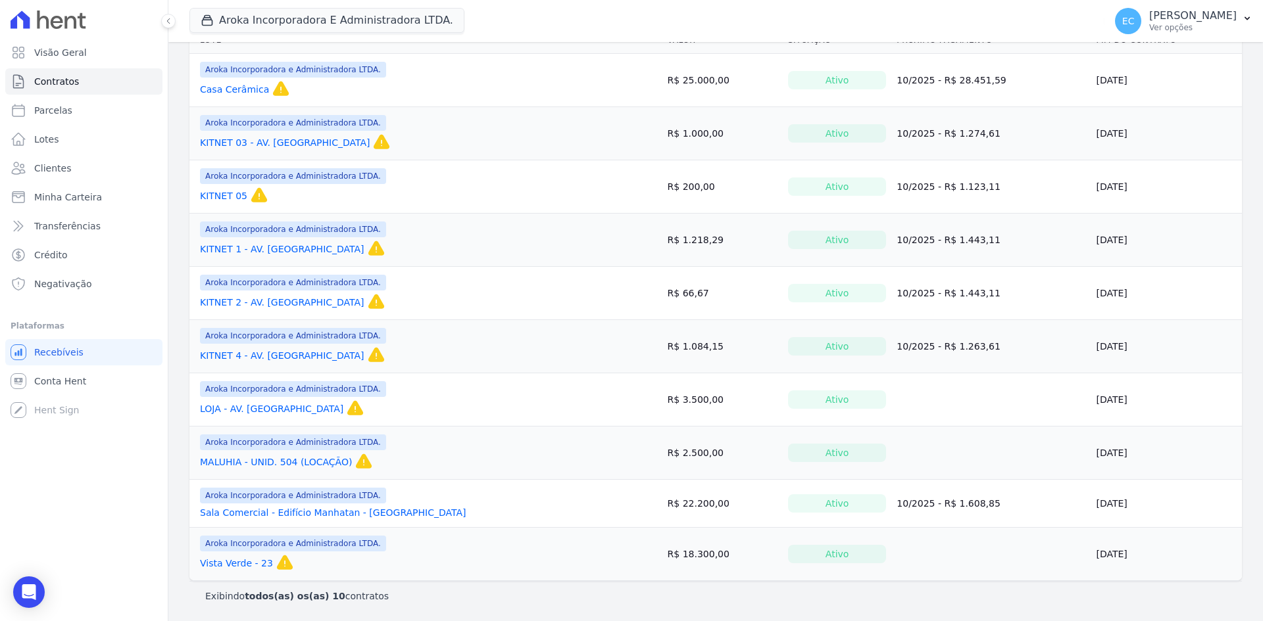  What do you see at coordinates (51, 255) in the screenshot?
I see `span: Crédito` at bounding box center [51, 255].